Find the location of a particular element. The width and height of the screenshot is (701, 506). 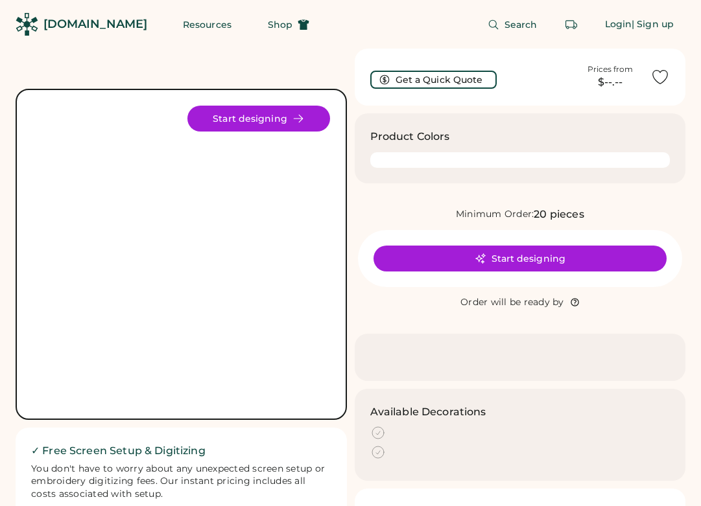

button: Get a Quick Quote is located at coordinates (433, 80).